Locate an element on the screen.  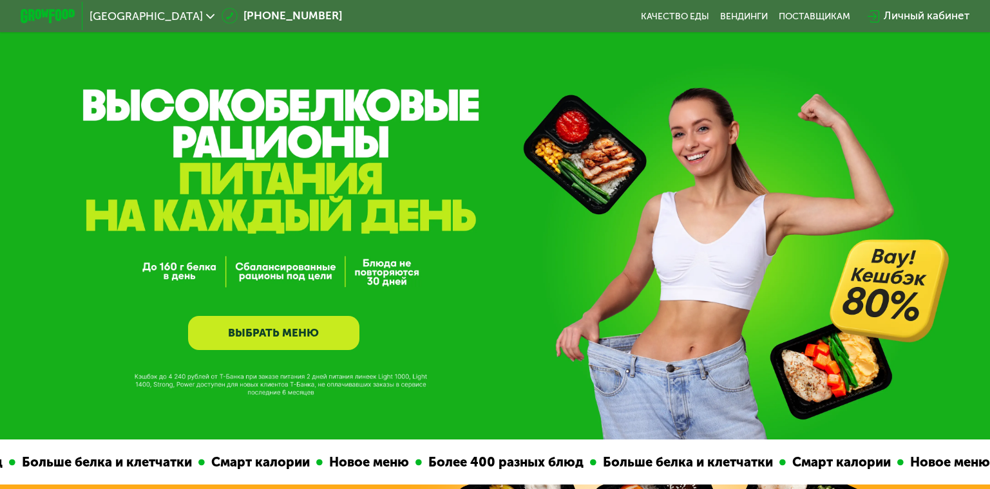
div: Новое меню is located at coordinates (365, 462).